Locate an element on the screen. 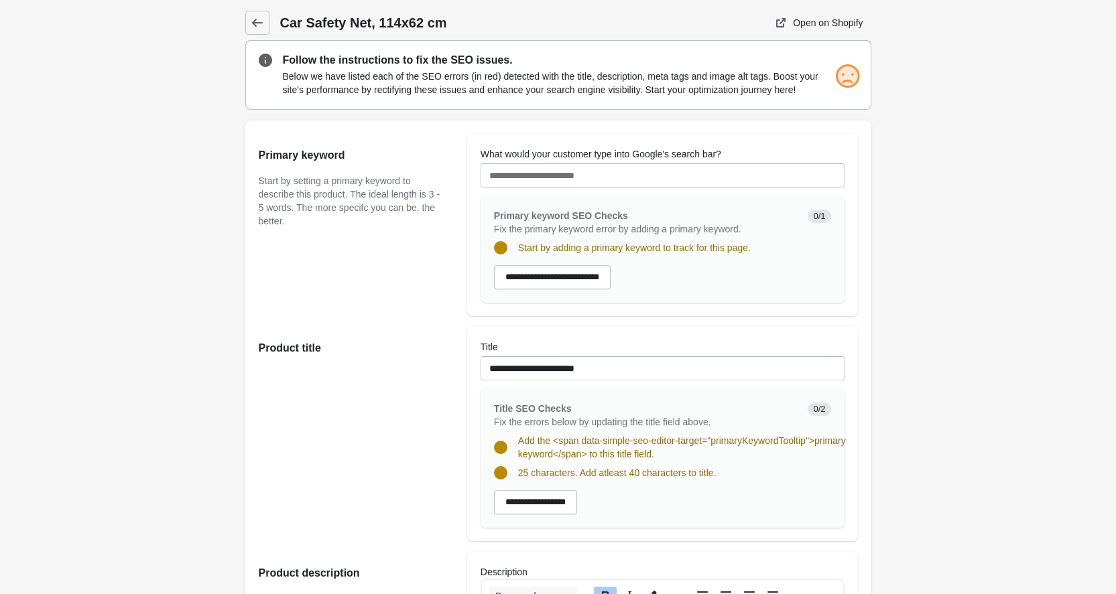 This screenshot has height=594, width=1116. h2: Primary keyword is located at coordinates (349, 155).